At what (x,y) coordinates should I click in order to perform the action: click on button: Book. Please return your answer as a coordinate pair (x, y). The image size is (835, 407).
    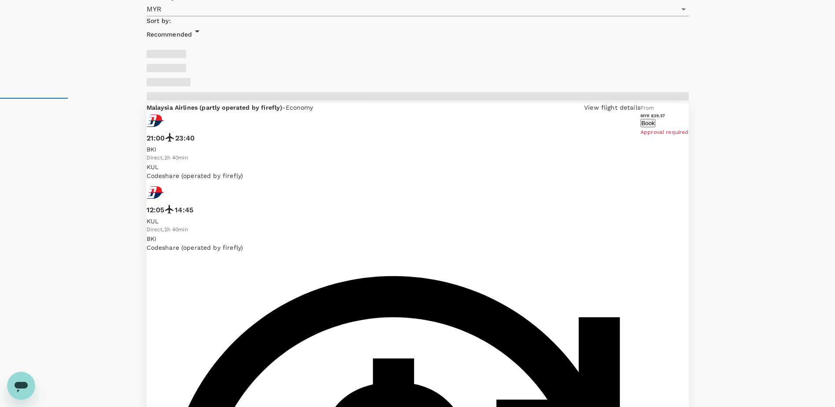
    Looking at the image, I should click on (648, 123).